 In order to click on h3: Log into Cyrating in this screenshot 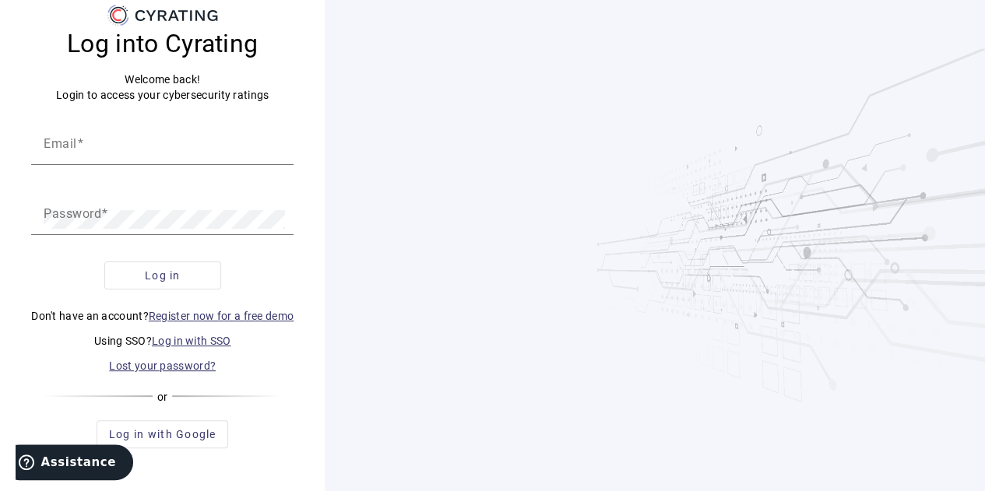, I will do `click(162, 44)`.